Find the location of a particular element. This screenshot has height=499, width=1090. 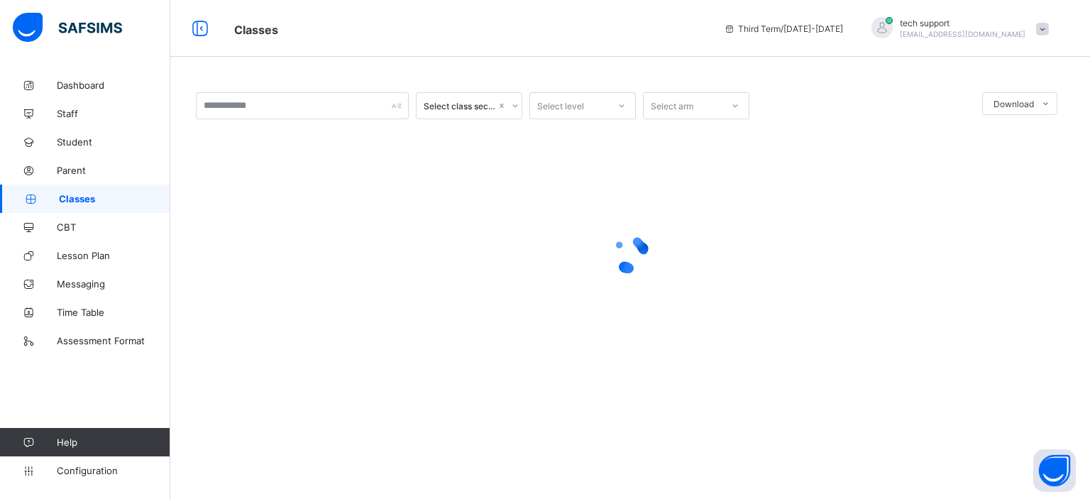

span: Lesson Plan is located at coordinates (114, 255).